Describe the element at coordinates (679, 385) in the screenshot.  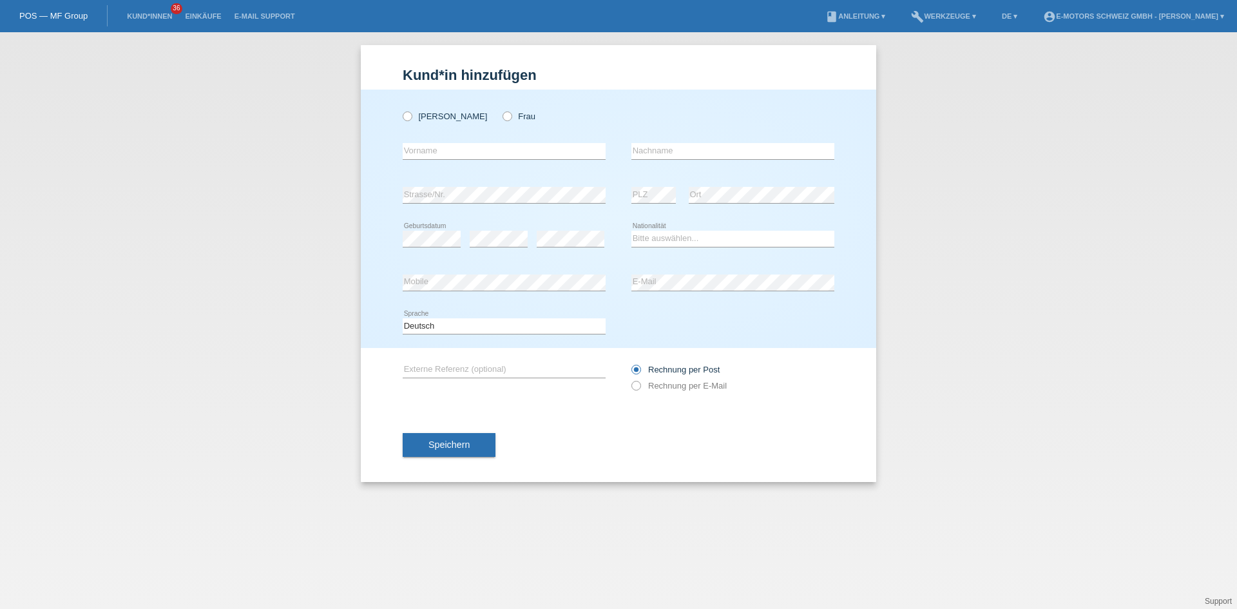
I see `label: Rechnung per E-Mail` at that location.